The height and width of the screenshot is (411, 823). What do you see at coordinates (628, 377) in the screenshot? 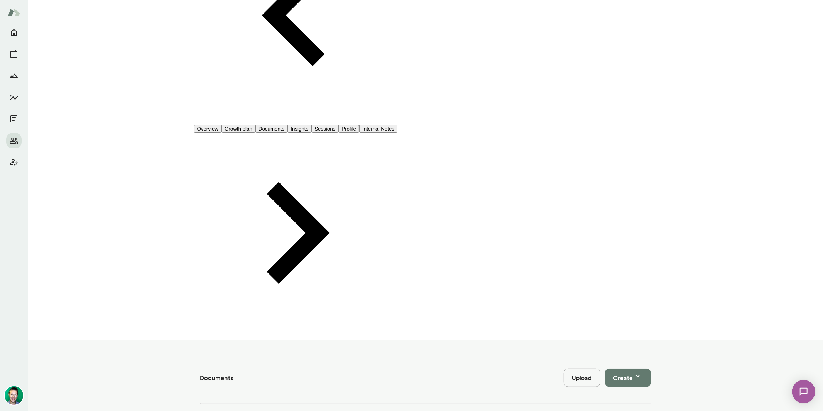
I see `button: Create` at bounding box center [628, 377].